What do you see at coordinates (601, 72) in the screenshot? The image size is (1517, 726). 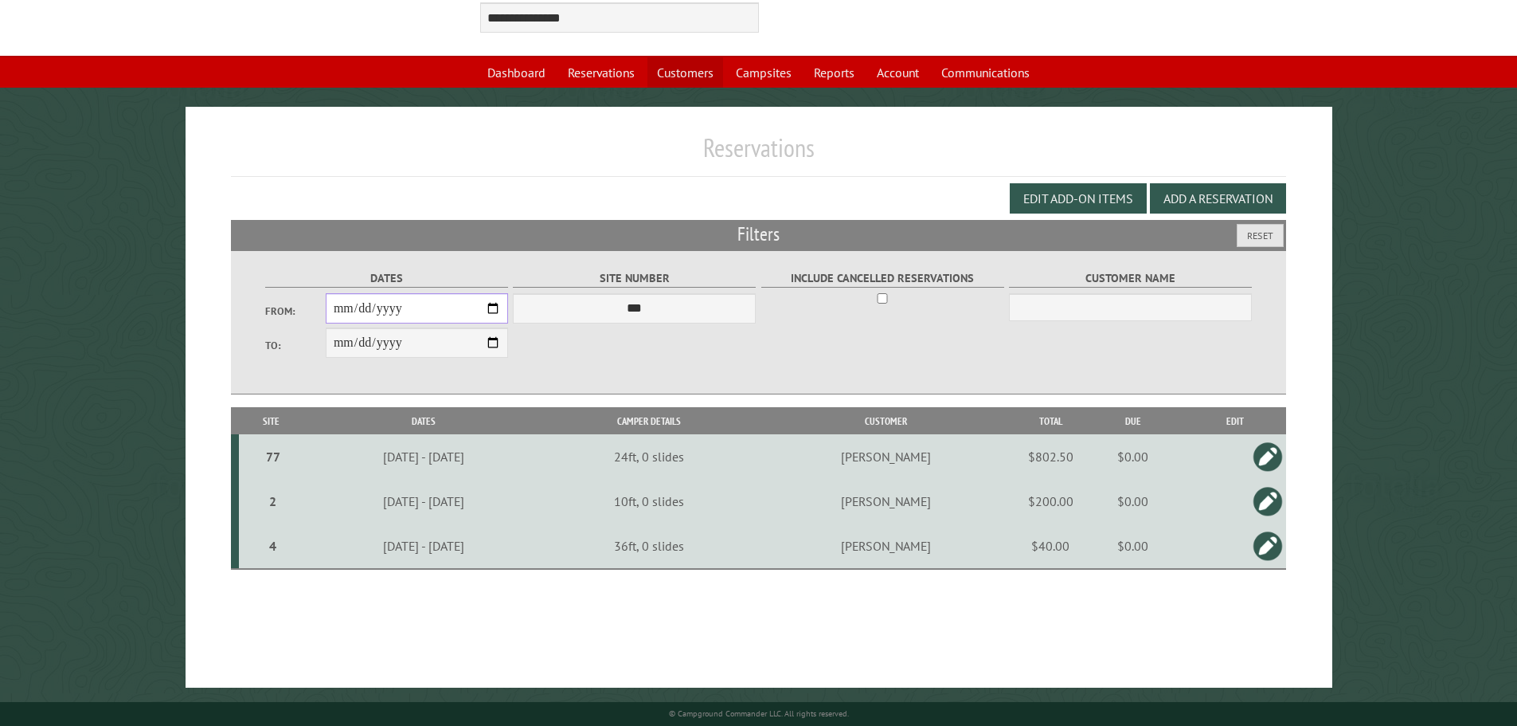 I see `a: Reservations` at bounding box center [601, 72].